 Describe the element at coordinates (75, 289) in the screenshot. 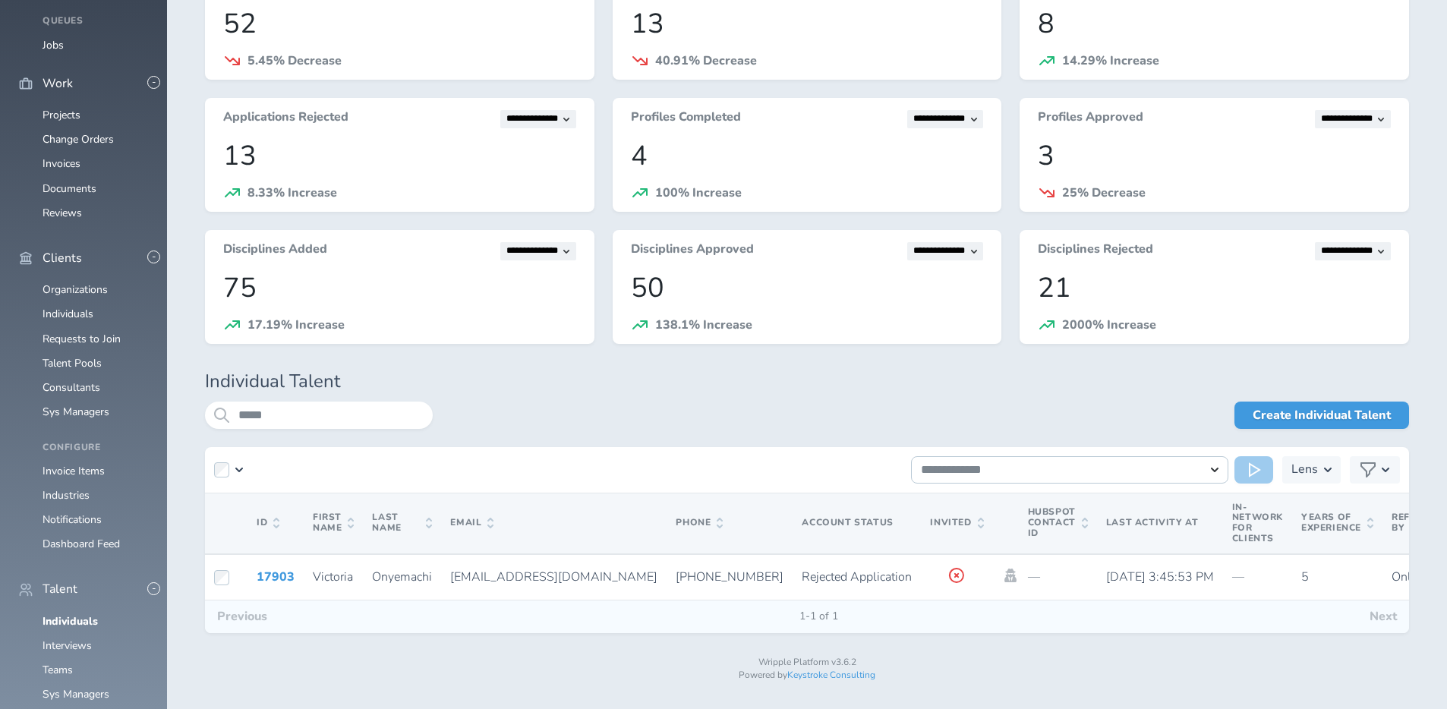

I see `a: Organizations` at that location.